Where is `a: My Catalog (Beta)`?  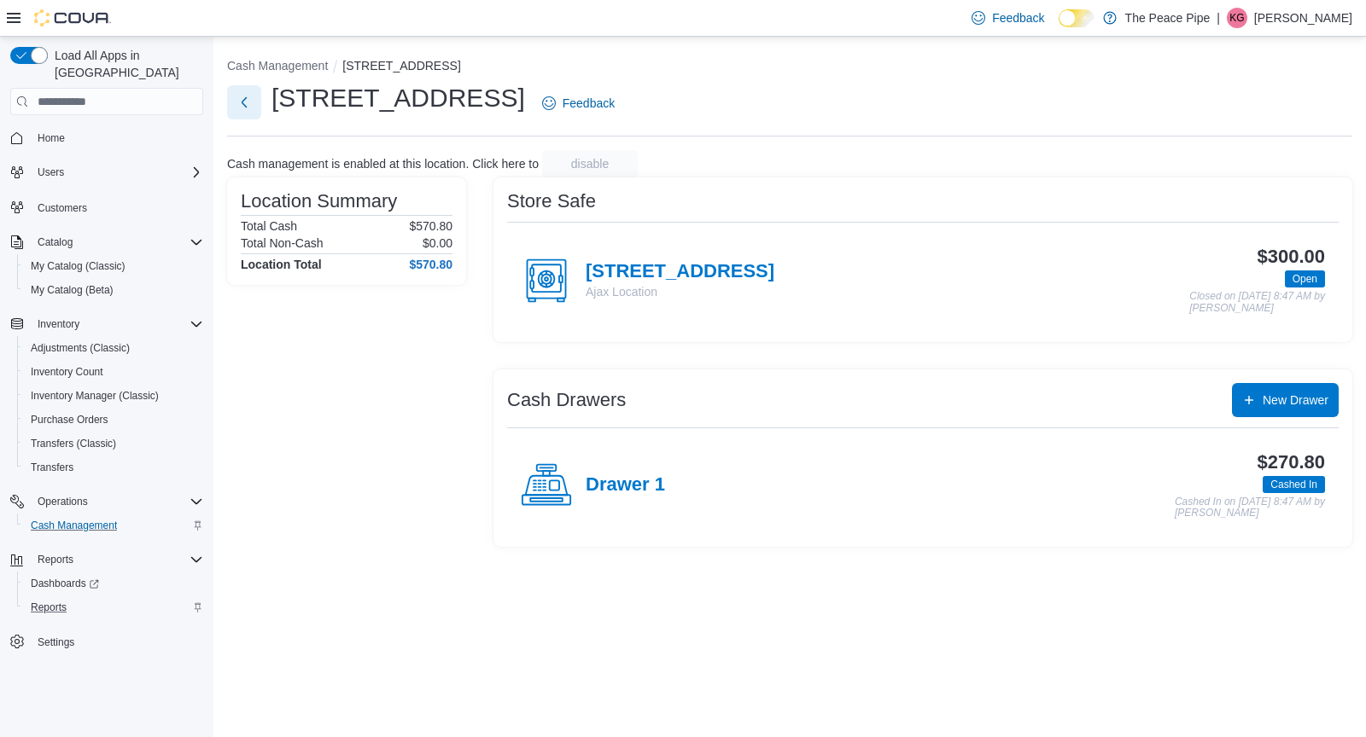 a: My Catalog (Beta) is located at coordinates (72, 290).